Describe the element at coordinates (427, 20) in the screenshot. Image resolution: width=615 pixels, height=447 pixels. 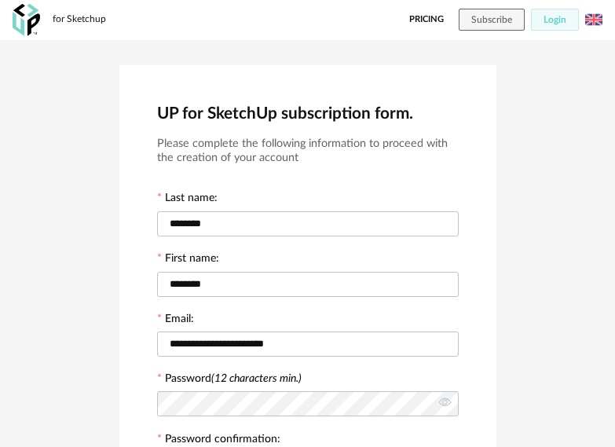
I see `a: Pricing` at that location.